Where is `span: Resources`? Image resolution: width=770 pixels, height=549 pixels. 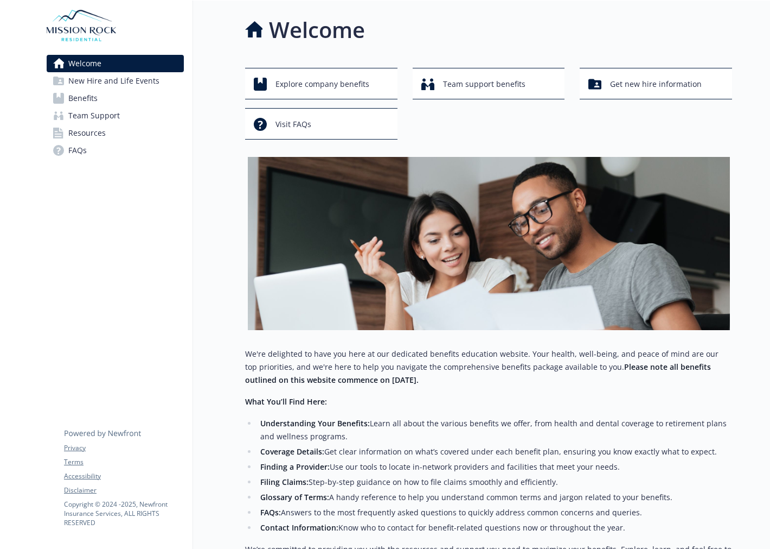 span: Resources is located at coordinates (87, 133).